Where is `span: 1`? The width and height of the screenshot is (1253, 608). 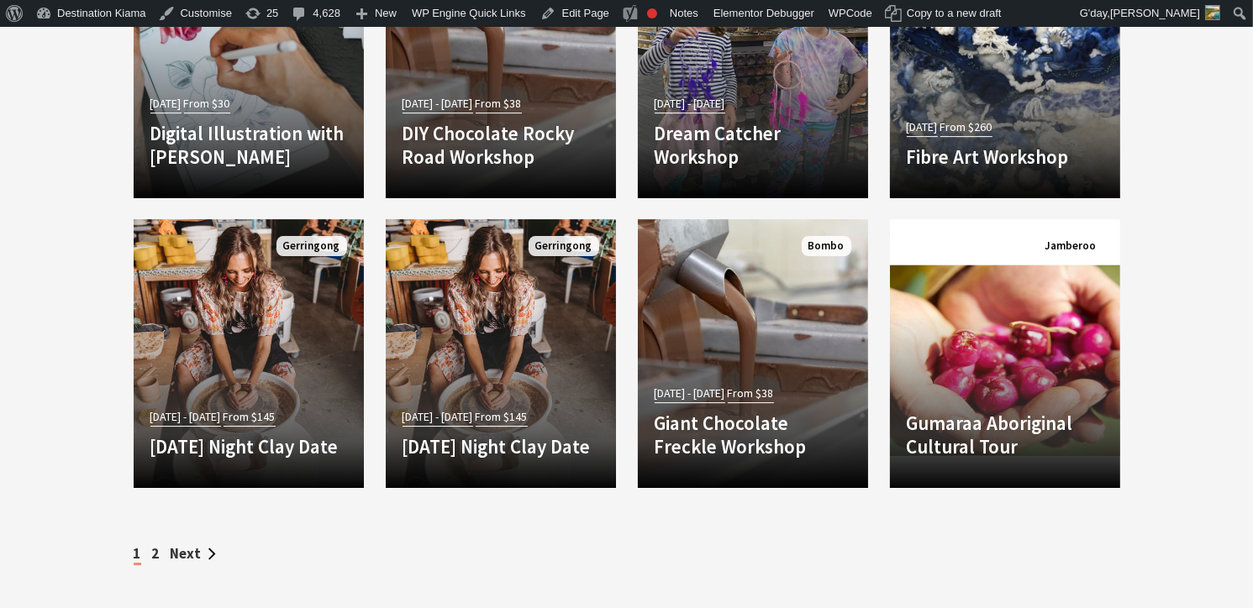
span: 1 is located at coordinates (137, 555).